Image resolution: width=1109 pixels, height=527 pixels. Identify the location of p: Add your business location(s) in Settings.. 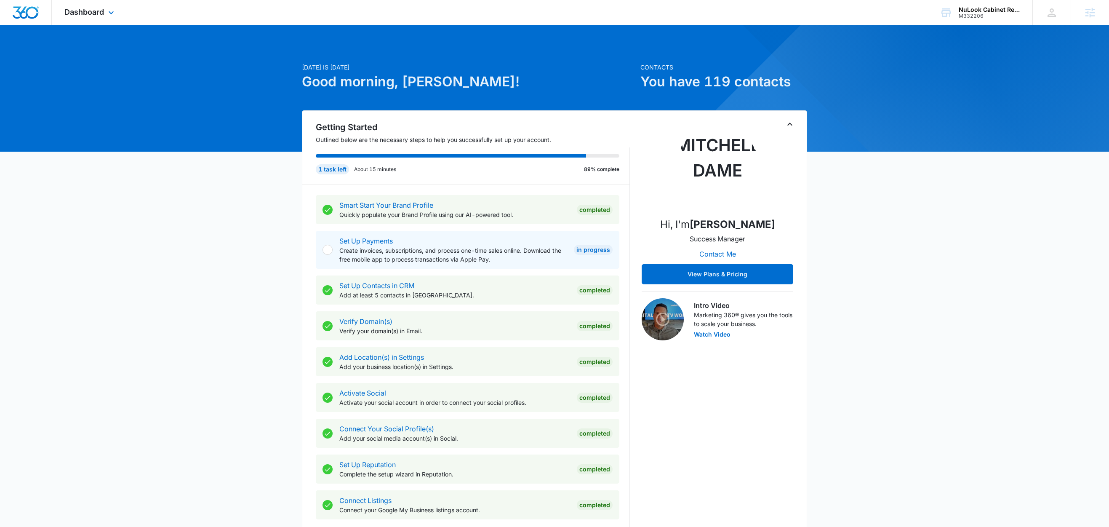
(455, 366).